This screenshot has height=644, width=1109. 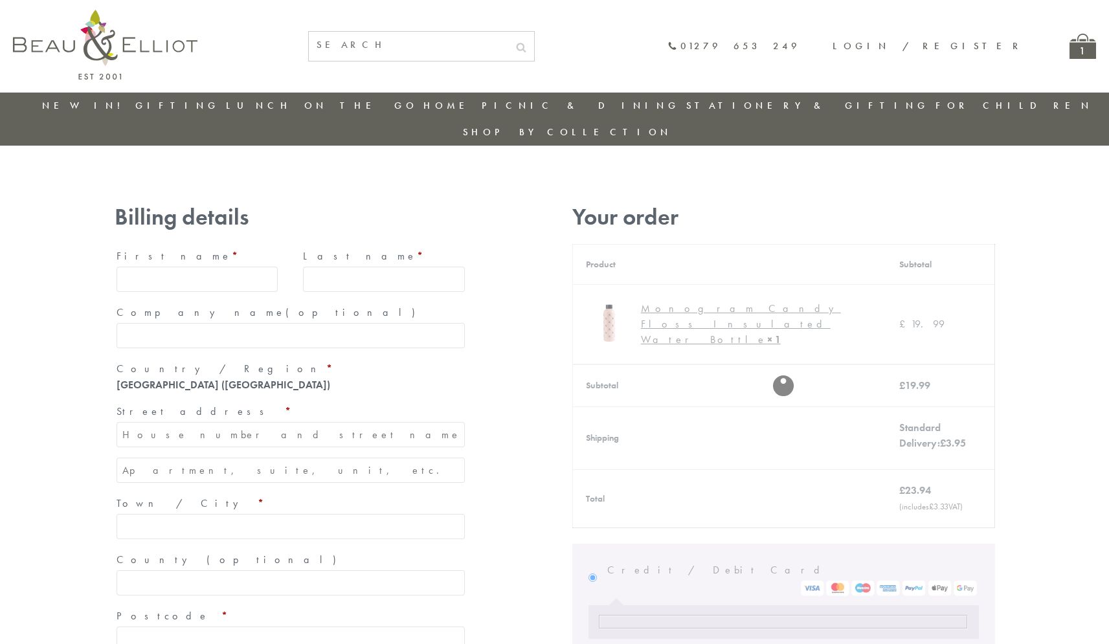 What do you see at coordinates (291, 560) in the screenshot?
I see `label: County` at bounding box center [291, 560].